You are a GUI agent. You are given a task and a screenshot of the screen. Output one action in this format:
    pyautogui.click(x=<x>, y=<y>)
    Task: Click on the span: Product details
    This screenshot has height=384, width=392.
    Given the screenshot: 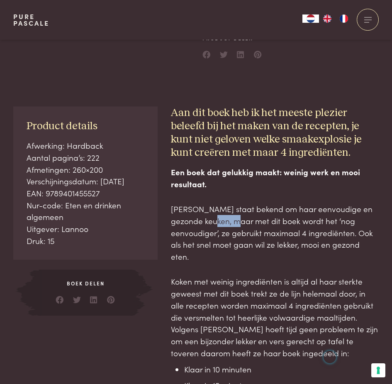 What is the action you would take?
    pyautogui.click(x=62, y=126)
    